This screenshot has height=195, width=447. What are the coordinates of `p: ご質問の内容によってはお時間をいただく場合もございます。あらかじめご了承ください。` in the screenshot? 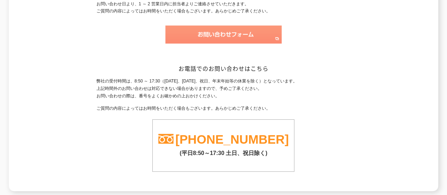 It's located at (223, 108).